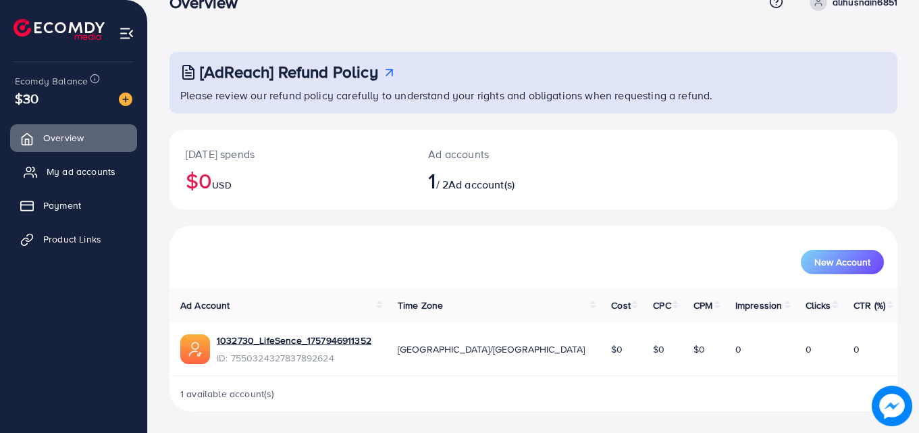 This screenshot has height=433, width=919. What do you see at coordinates (842, 262) in the screenshot?
I see `span: New Account` at bounding box center [842, 262].